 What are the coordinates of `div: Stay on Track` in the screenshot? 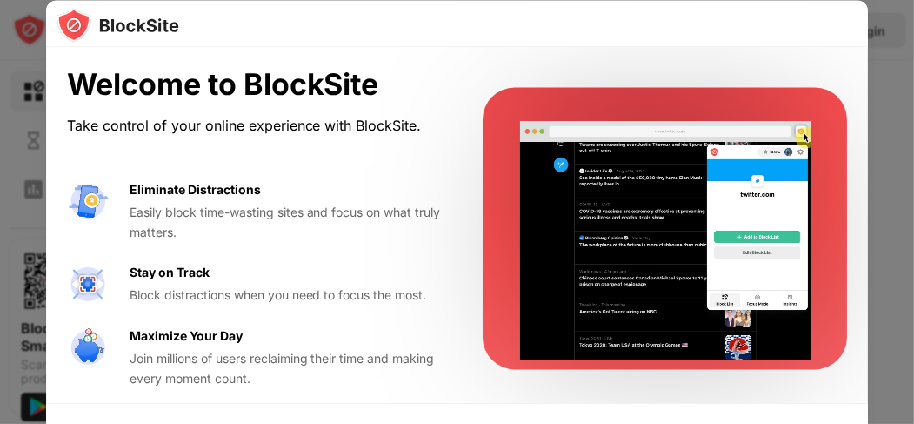 It's located at (170, 273).